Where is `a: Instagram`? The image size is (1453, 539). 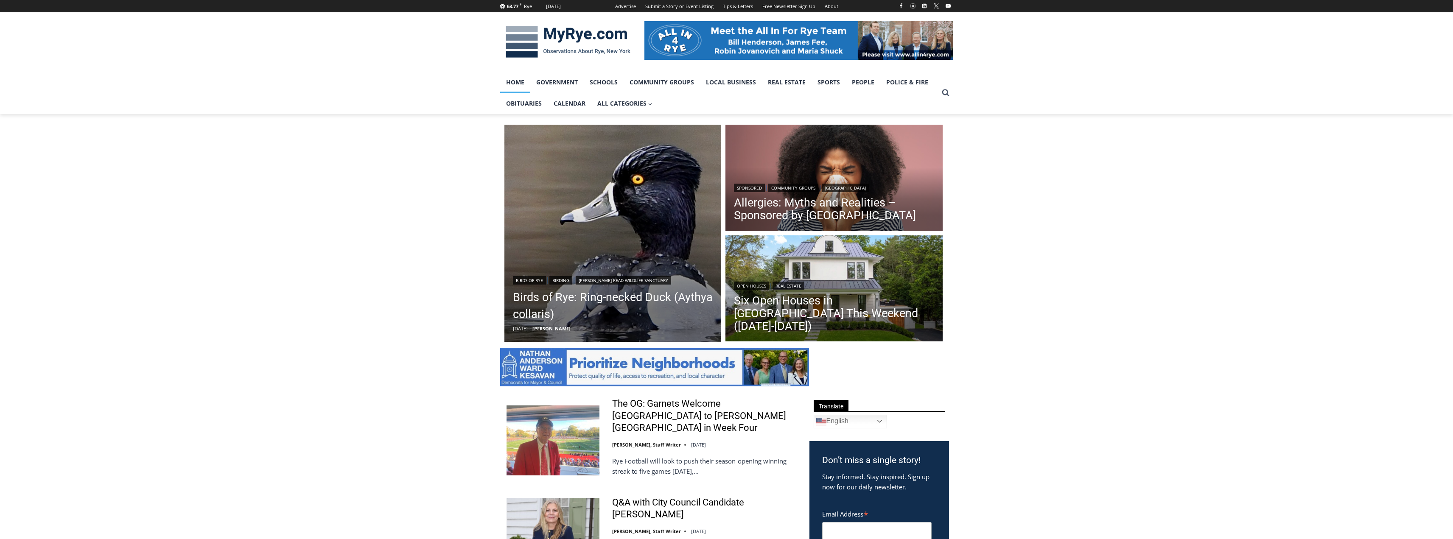 a: Instagram is located at coordinates (913, 6).